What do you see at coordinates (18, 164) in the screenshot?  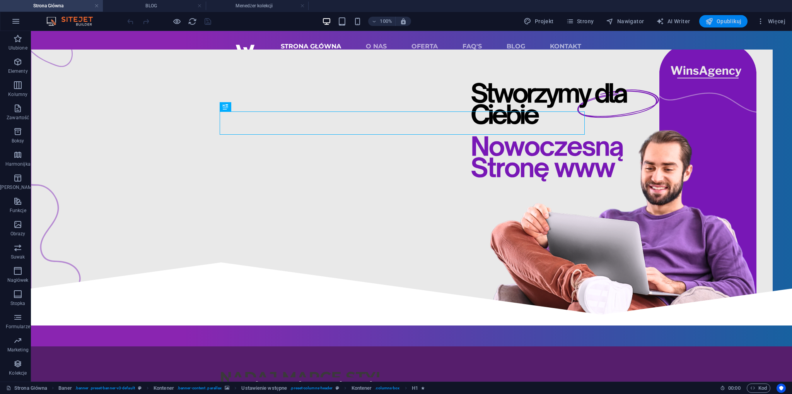 I see `p: Harmonijka` at bounding box center [18, 164].